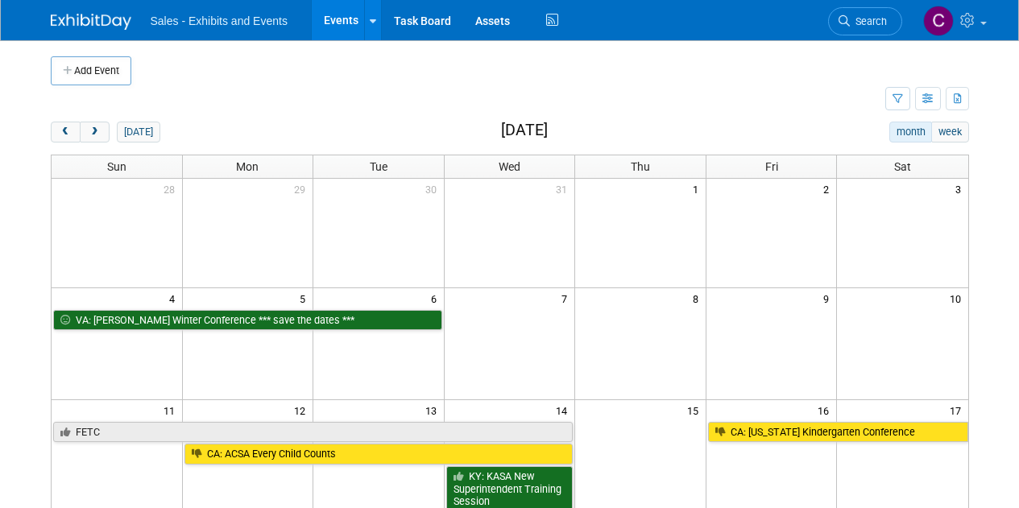 The width and height of the screenshot is (1019, 508). Describe the element at coordinates (695, 410) in the screenshot. I see `span: 15` at that location.